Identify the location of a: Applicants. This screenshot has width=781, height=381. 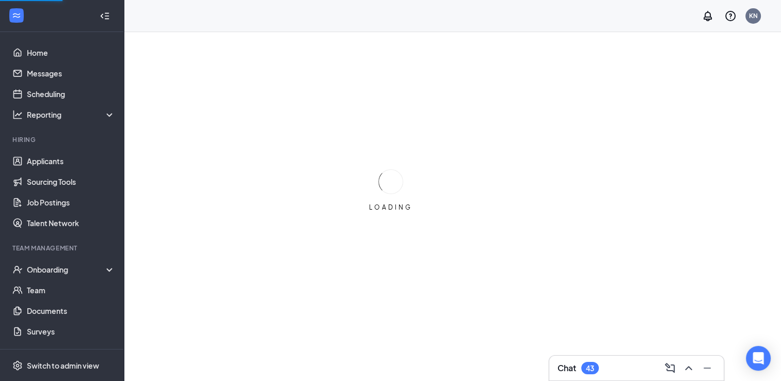
(71, 161).